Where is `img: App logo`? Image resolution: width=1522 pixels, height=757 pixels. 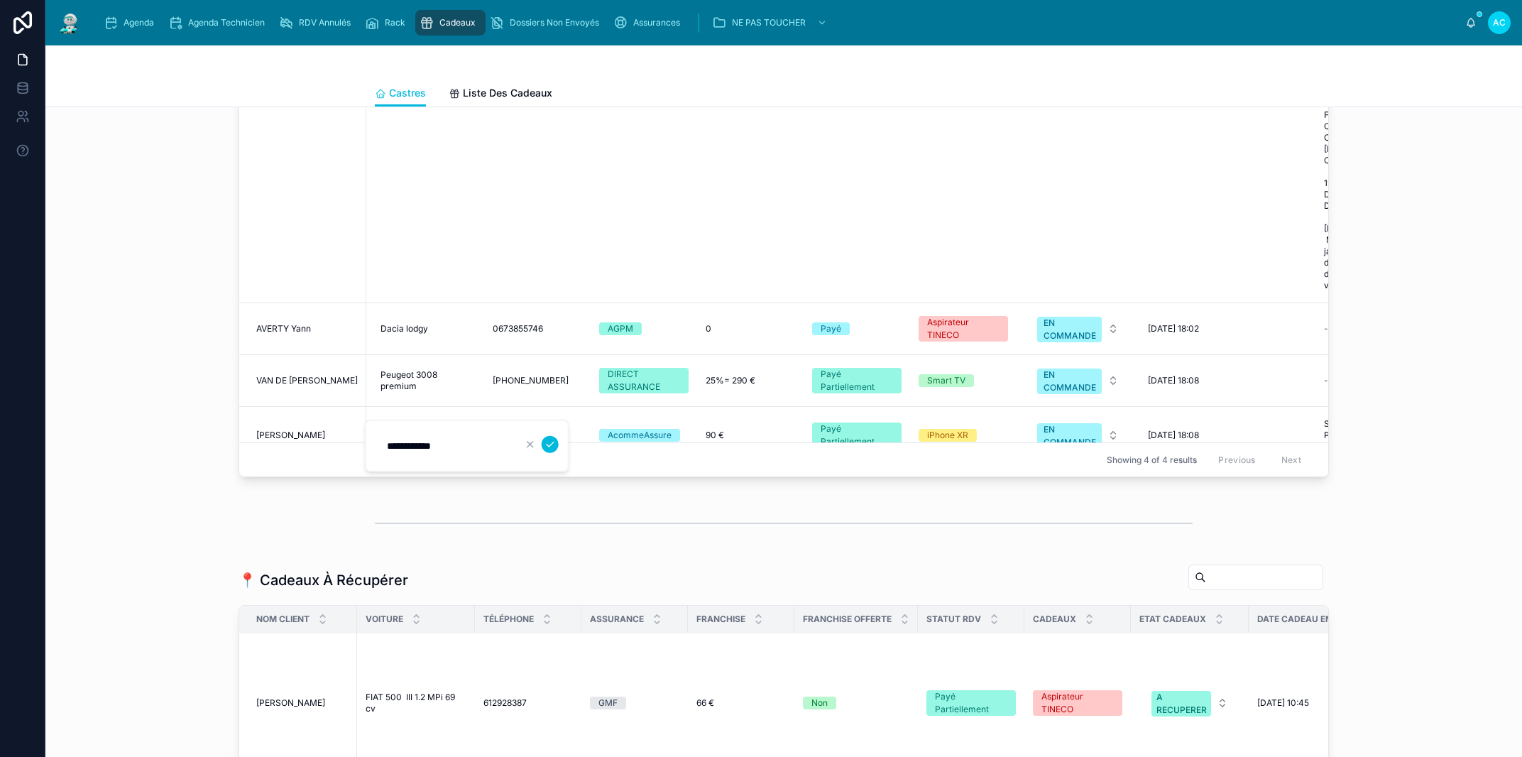
img: App logo is located at coordinates (70, 23).